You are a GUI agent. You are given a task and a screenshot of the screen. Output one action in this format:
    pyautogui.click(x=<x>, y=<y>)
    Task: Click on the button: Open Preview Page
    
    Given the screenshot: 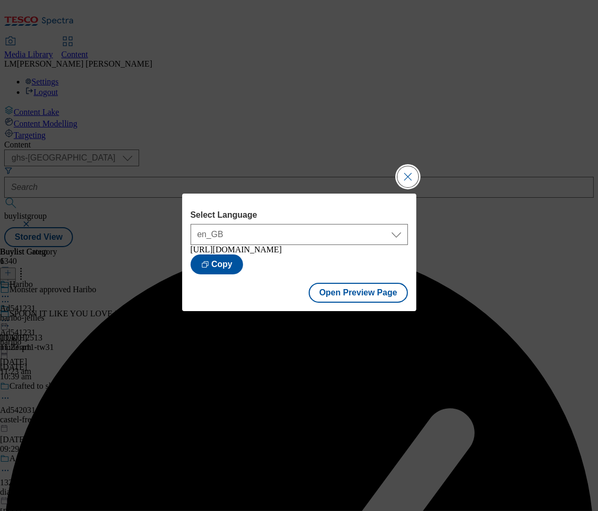 What is the action you would take?
    pyautogui.click(x=358, y=293)
    